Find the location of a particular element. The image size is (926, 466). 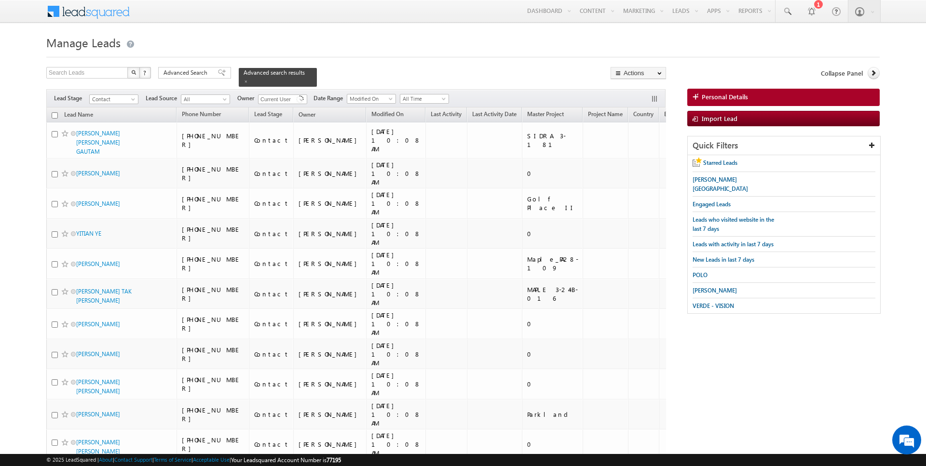

a: About is located at coordinates (106, 460).